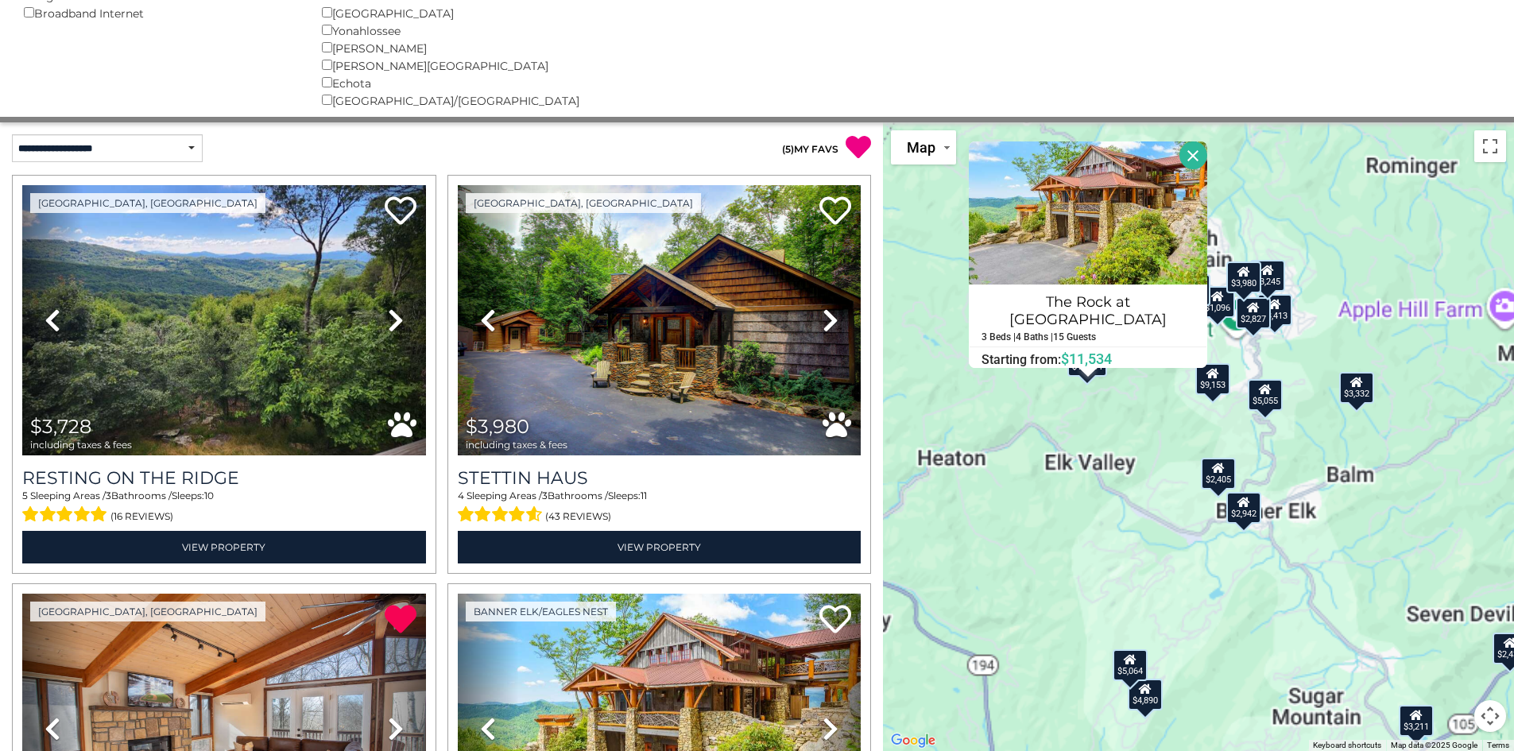 Image resolution: width=1514 pixels, height=751 pixels. Describe the element at coordinates (141, 517) in the screenshot. I see `span: (16 reviews)` at that location.